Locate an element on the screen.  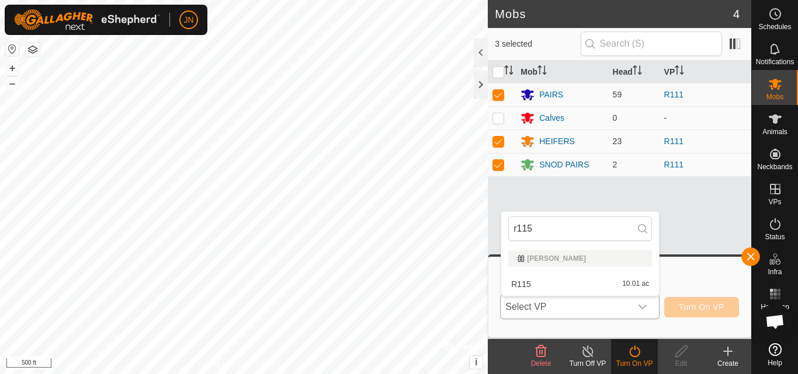
div: Edit is located at coordinates (681, 364).